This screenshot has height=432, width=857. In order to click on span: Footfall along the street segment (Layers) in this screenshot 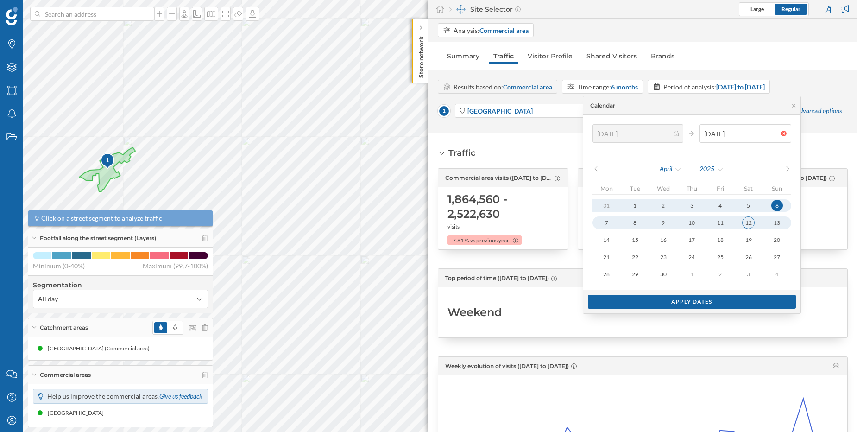, I will do `click(98, 238)`.